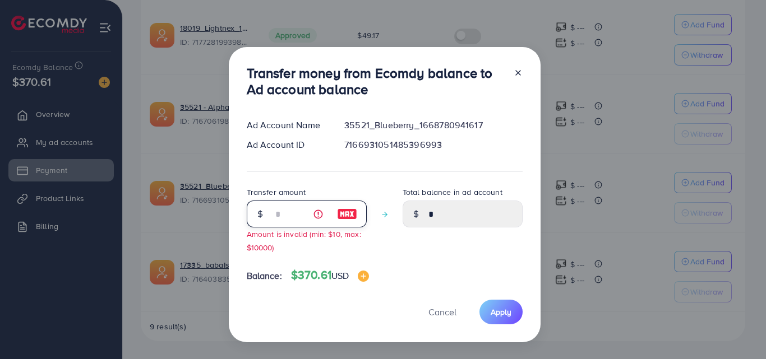 This screenshot has width=766, height=359. Describe the element at coordinates (442, 312) in the screenshot. I see `span: Cancel` at that location.